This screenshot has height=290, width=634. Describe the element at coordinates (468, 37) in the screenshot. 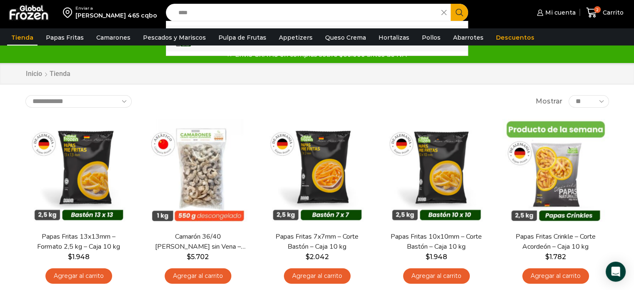

I see `a: Abarrotes` at that location.